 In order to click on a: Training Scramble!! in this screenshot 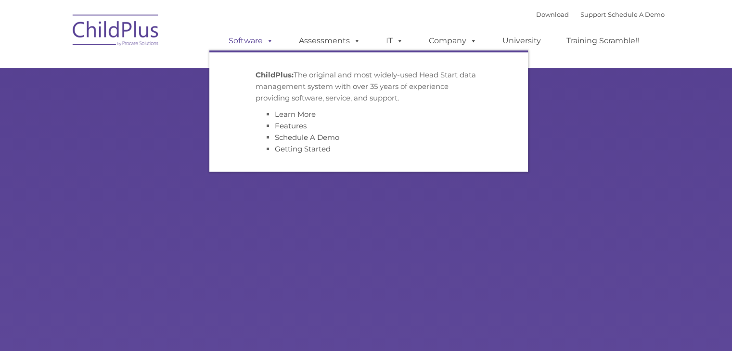, I will do `click(603, 41)`.